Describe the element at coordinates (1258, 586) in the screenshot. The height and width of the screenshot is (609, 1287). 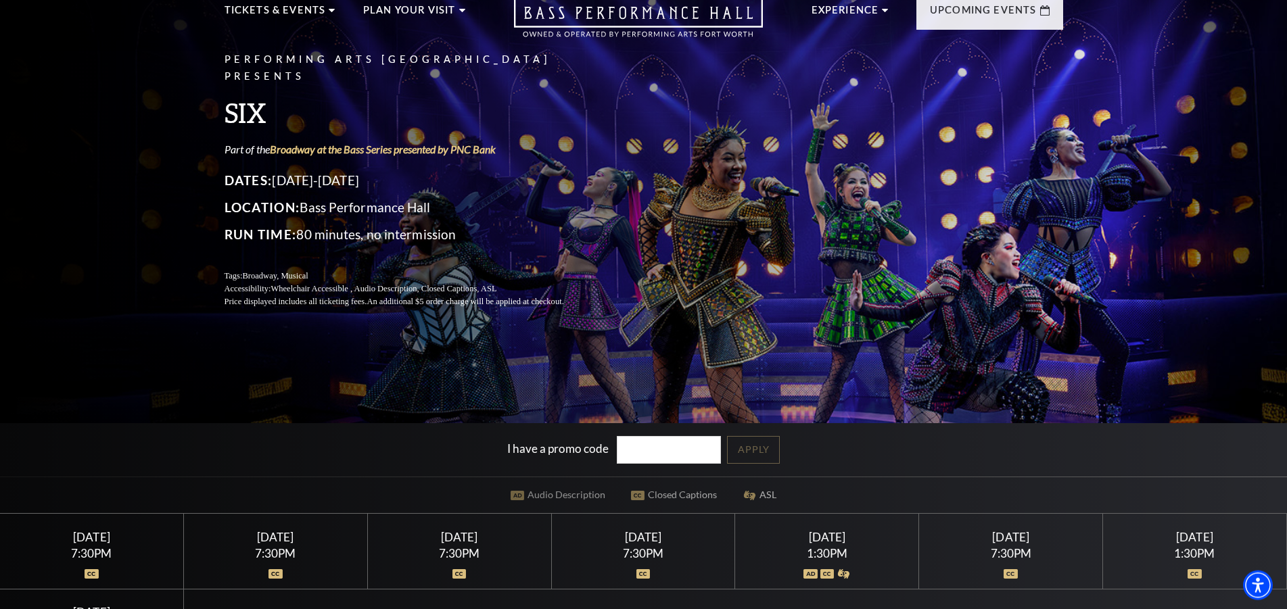
I see `div: Accessibility Menu` at that location.